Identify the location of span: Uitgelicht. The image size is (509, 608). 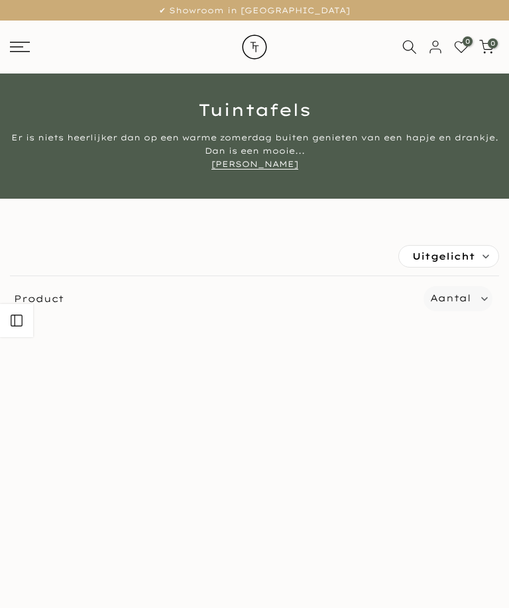
(443, 256).